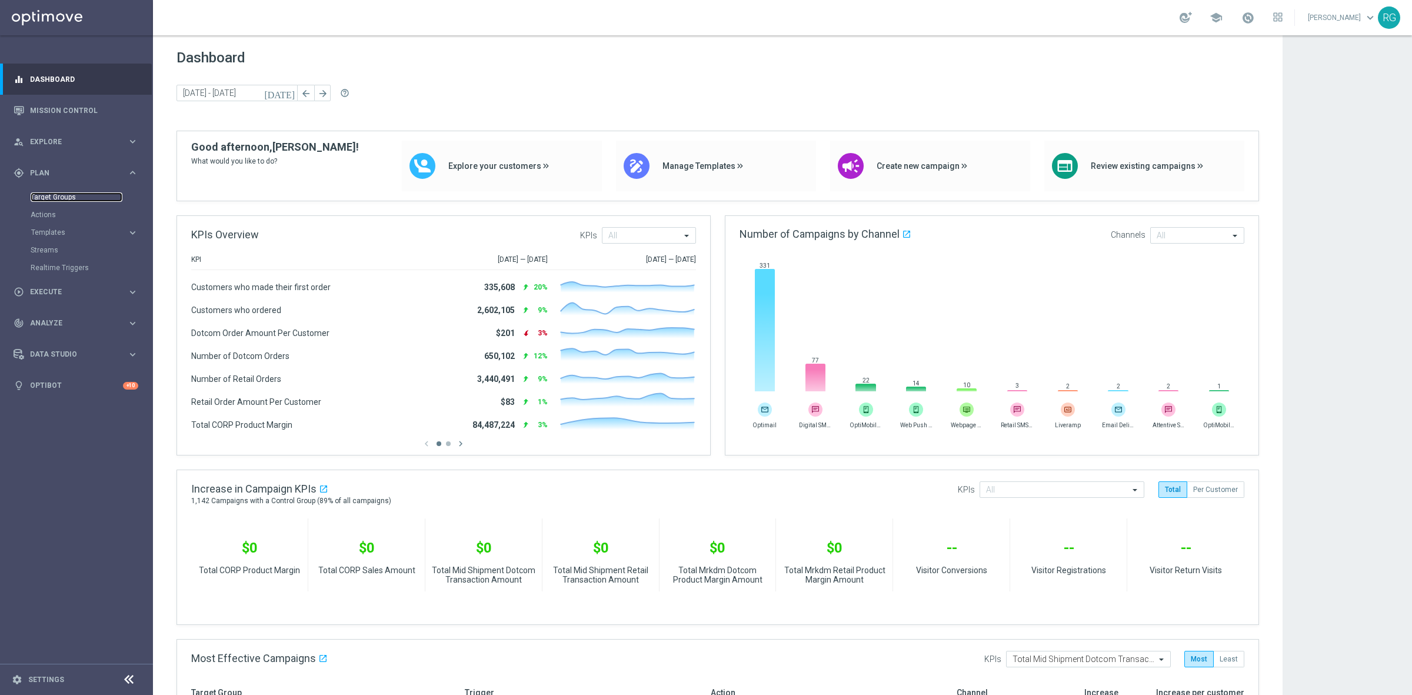 This screenshot has width=1412, height=695. Describe the element at coordinates (131, 385) in the screenshot. I see `div: +10` at that location.